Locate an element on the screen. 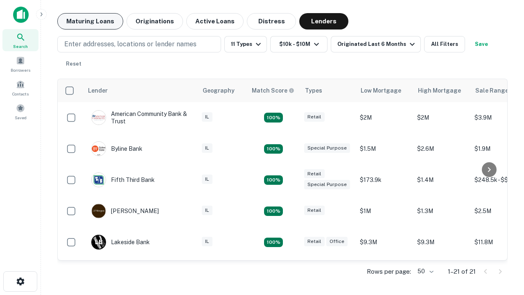  button: Reset is located at coordinates (74, 64).